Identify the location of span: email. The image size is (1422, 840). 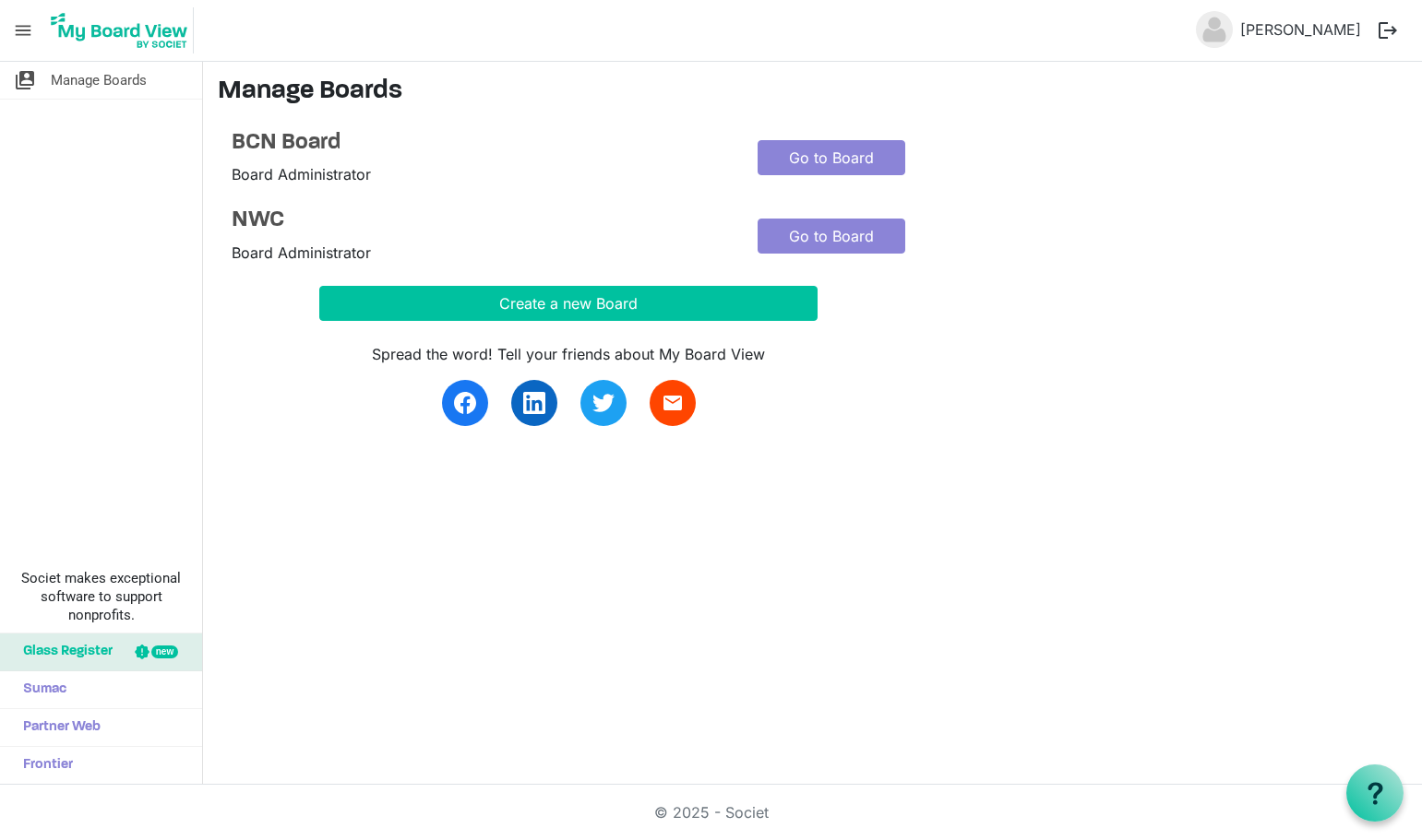
(672, 403).